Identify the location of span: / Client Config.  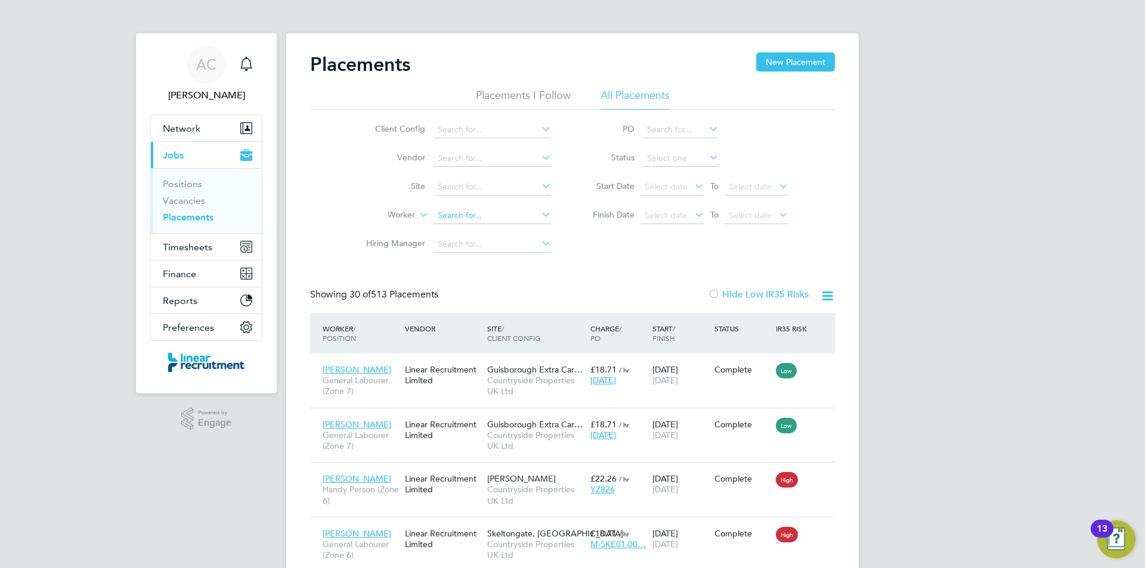
(513, 333).